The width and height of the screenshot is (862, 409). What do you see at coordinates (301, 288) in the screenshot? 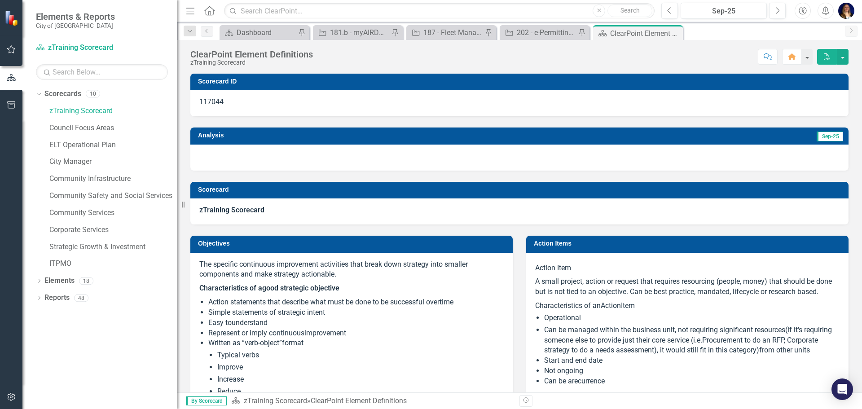
I see `strong: good strategic objective` at bounding box center [301, 288].